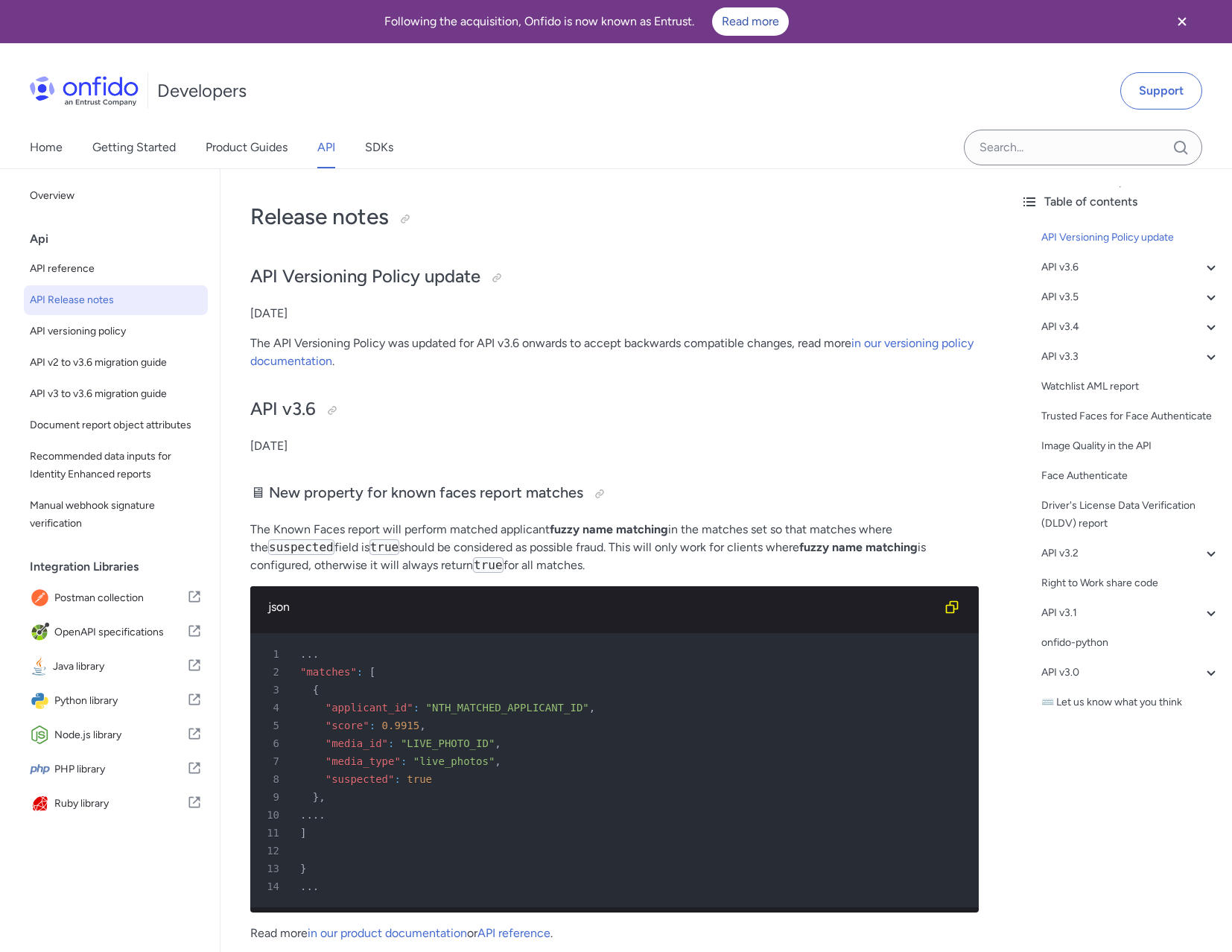 This screenshot has height=952, width=1232. What do you see at coordinates (514, 933) in the screenshot?
I see `a: API reference` at bounding box center [514, 933].